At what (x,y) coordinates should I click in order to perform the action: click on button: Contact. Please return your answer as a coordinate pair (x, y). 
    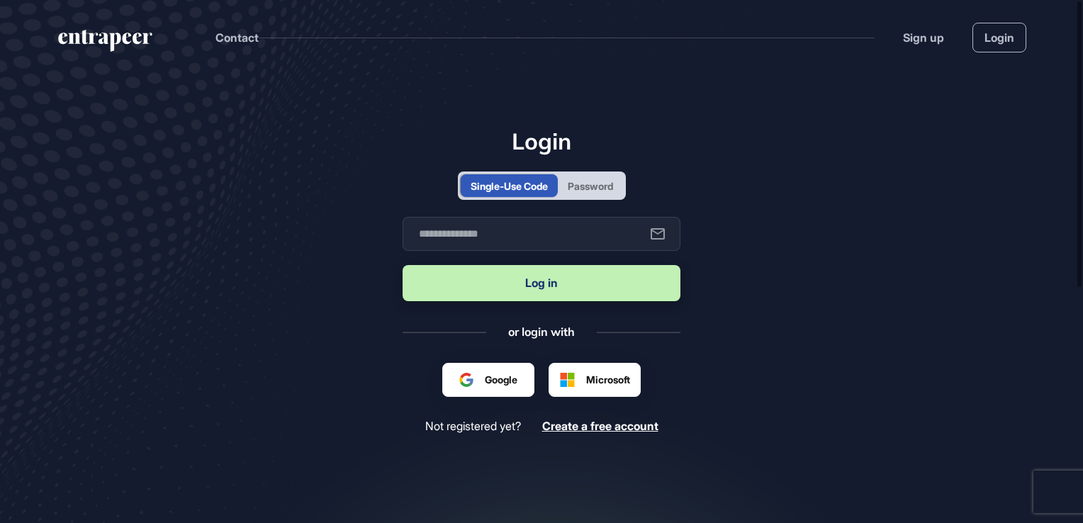
    Looking at the image, I should click on (237, 38).